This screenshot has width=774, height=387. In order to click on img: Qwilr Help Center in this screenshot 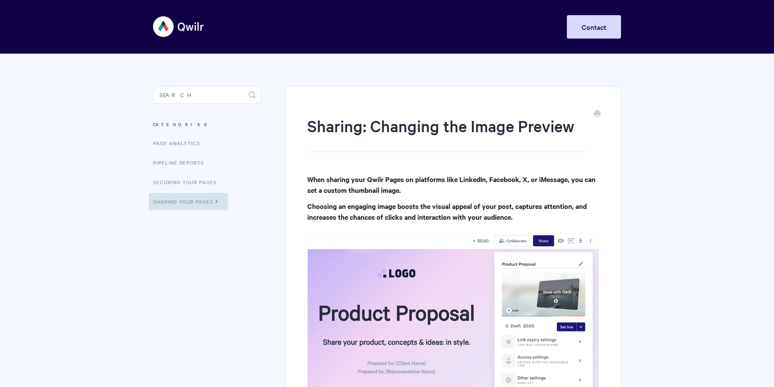, I will do `click(179, 26)`.